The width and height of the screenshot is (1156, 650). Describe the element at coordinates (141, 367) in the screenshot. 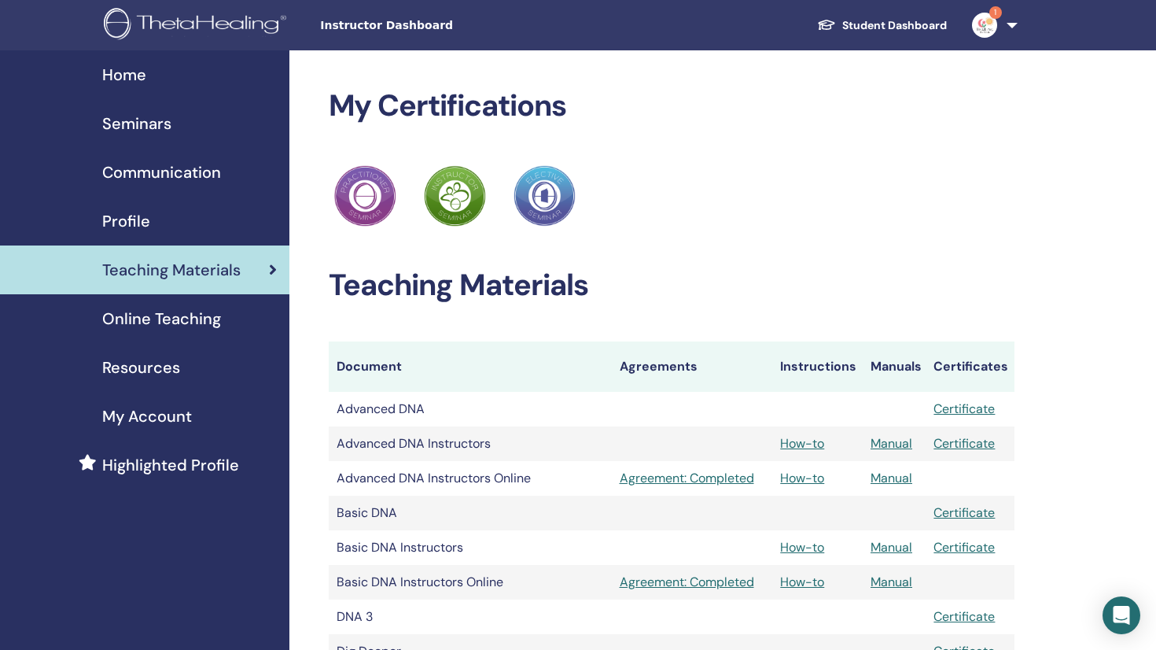

I see `span: Resources` at that location.